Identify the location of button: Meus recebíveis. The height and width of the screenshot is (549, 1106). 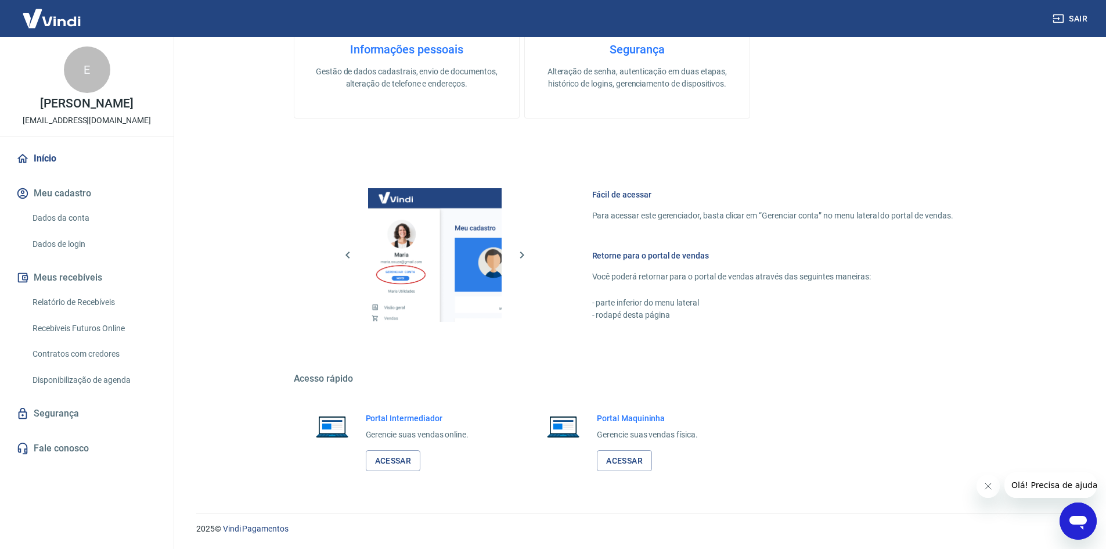
(87, 278).